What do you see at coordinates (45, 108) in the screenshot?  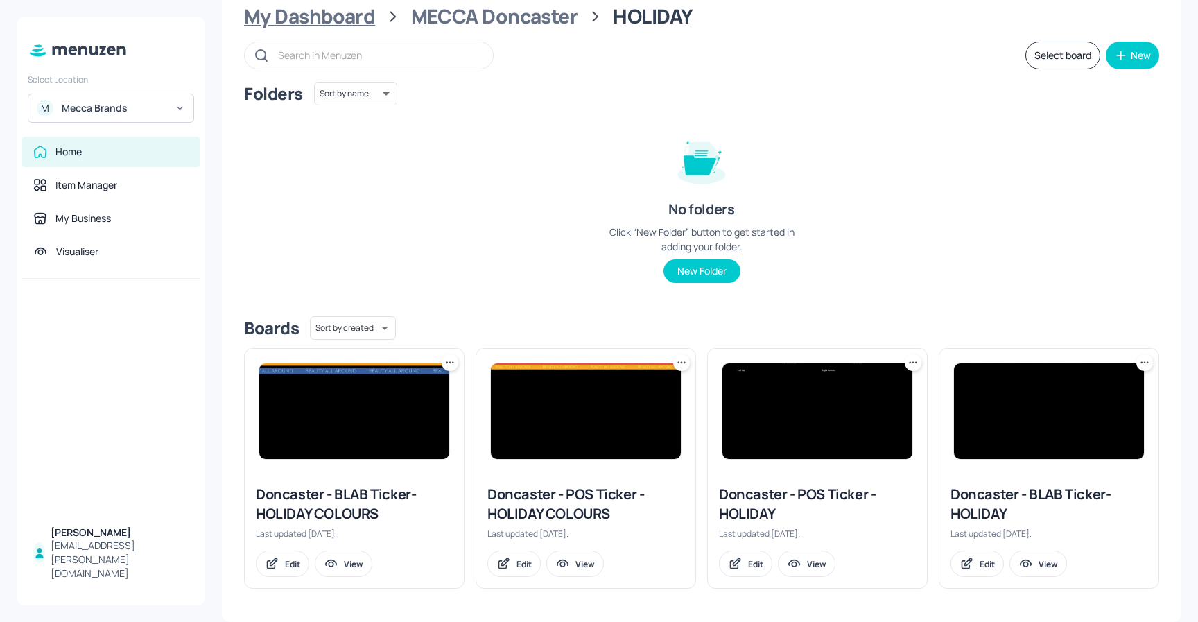 I see `div: M` at bounding box center [45, 108].